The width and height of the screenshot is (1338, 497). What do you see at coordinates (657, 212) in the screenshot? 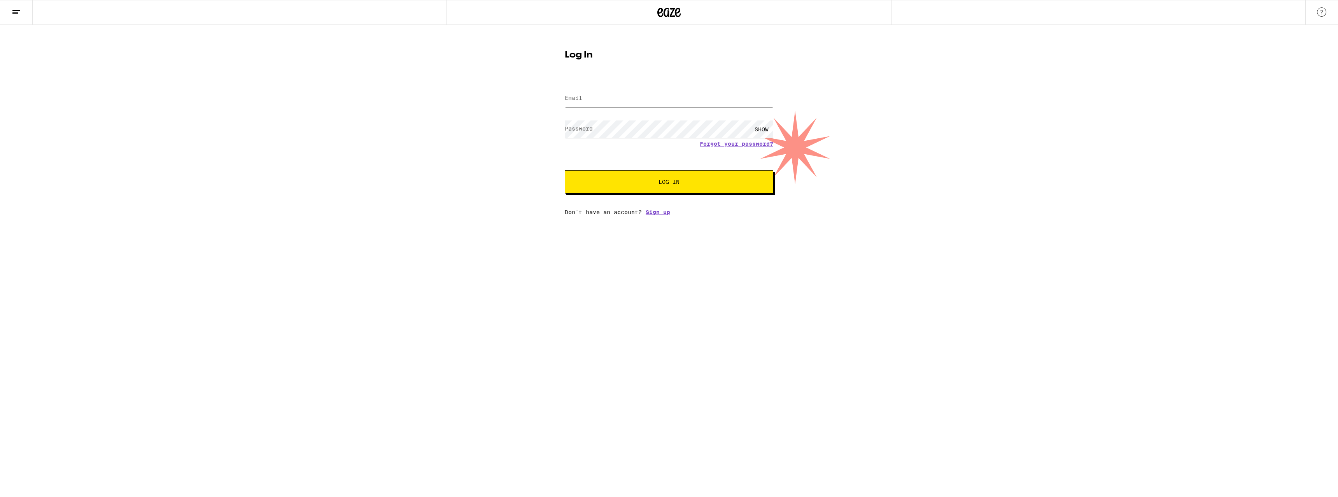
I see `a: Sign up` at bounding box center [657, 212].